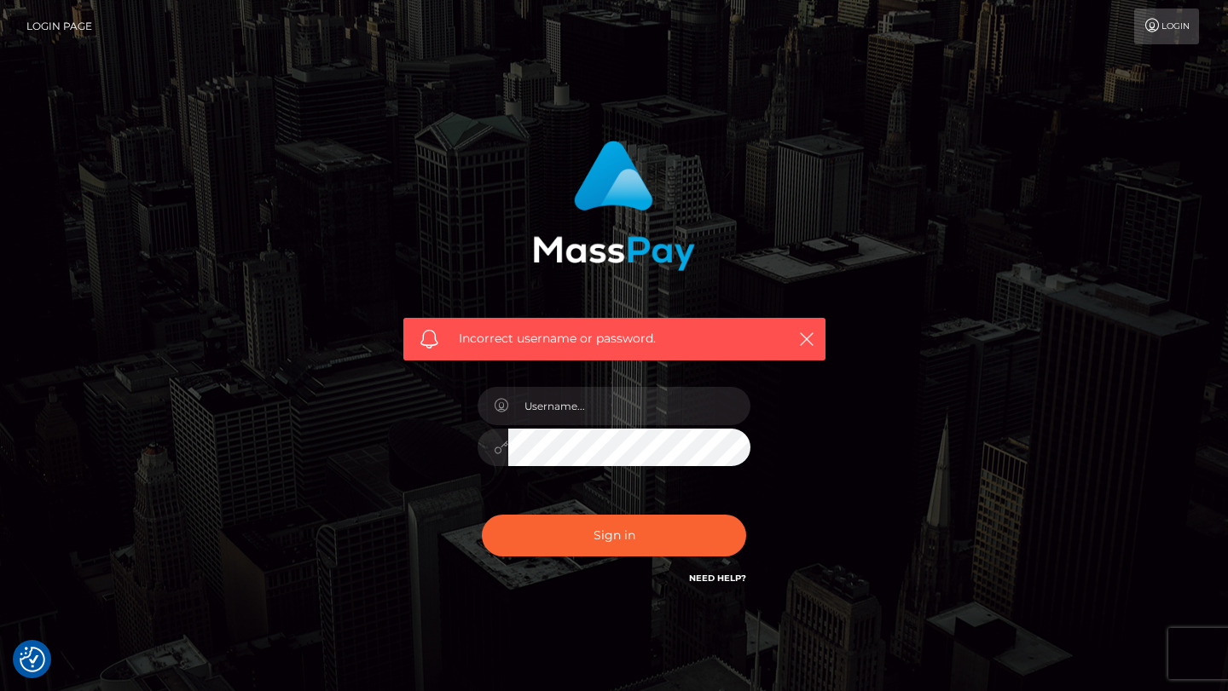 The width and height of the screenshot is (1228, 691). I want to click on a: Login Page, so click(59, 26).